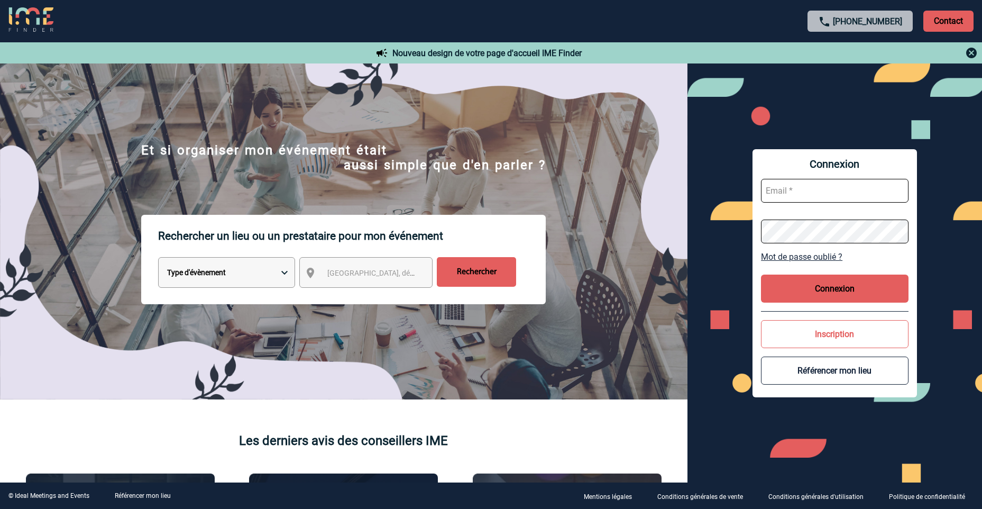 The width and height of the screenshot is (982, 509). I want to click on p: Rechercher un lieu ou un prestataire pour mon événement, so click(352, 236).